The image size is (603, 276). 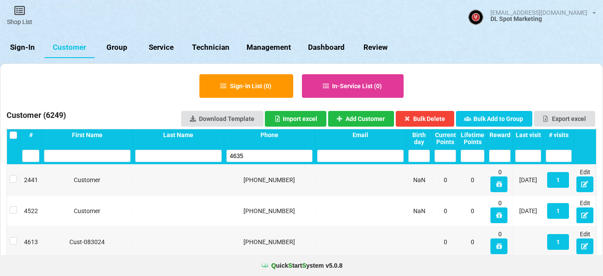 What do you see at coordinates (269, 48) in the screenshot?
I see `a: Management` at bounding box center [269, 48].